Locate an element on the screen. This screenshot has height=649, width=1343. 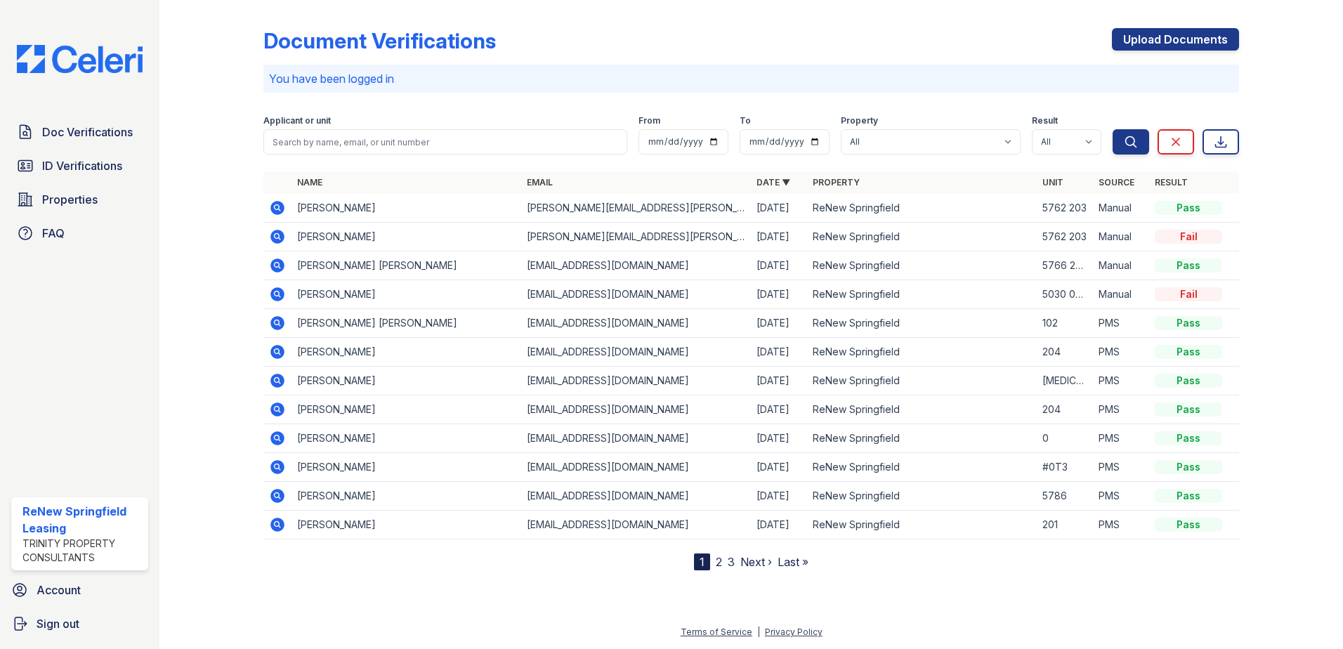
a: Account is located at coordinates (79, 590).